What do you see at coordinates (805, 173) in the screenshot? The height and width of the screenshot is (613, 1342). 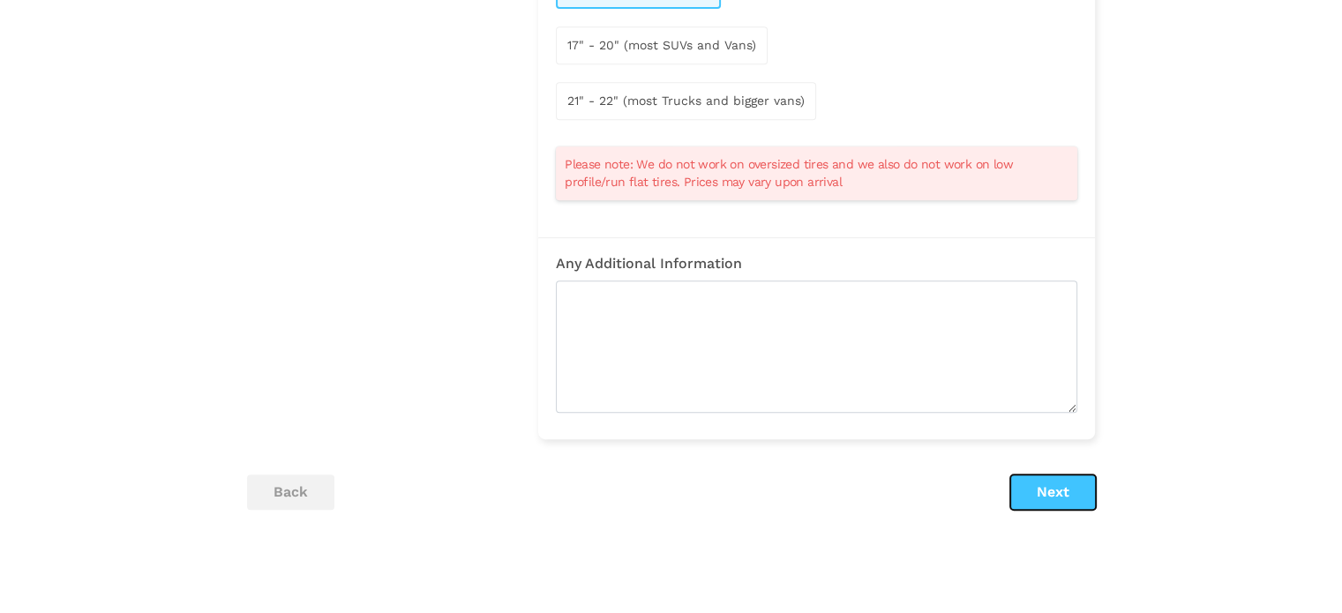 I see `span: Please note: We do not work on oversized tires and we also do not work on low profile/run flat ti...` at bounding box center [805, 173].